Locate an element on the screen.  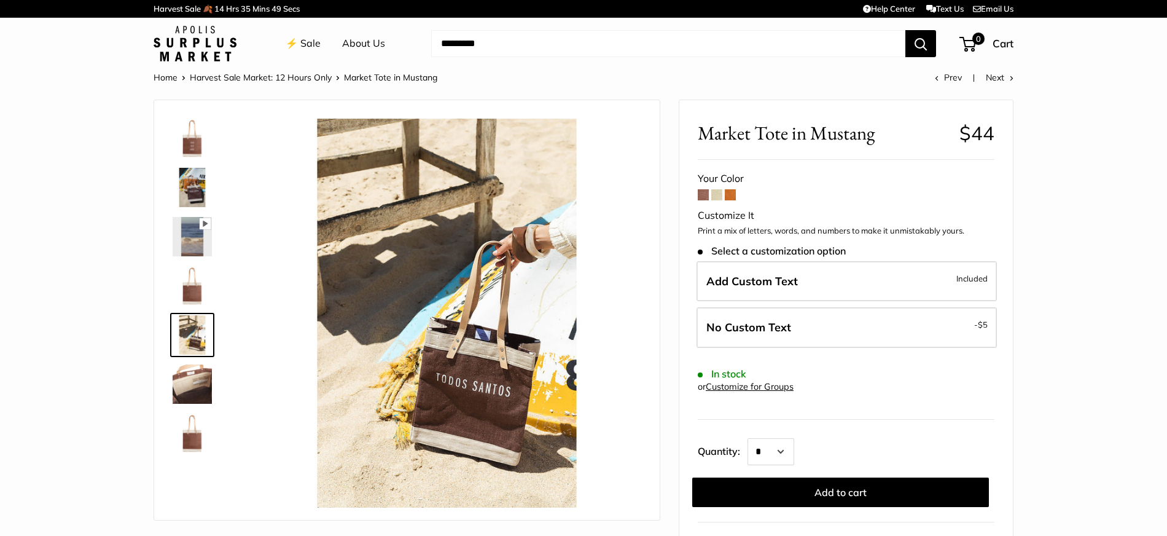
a: Text Us is located at coordinates (945, 9).